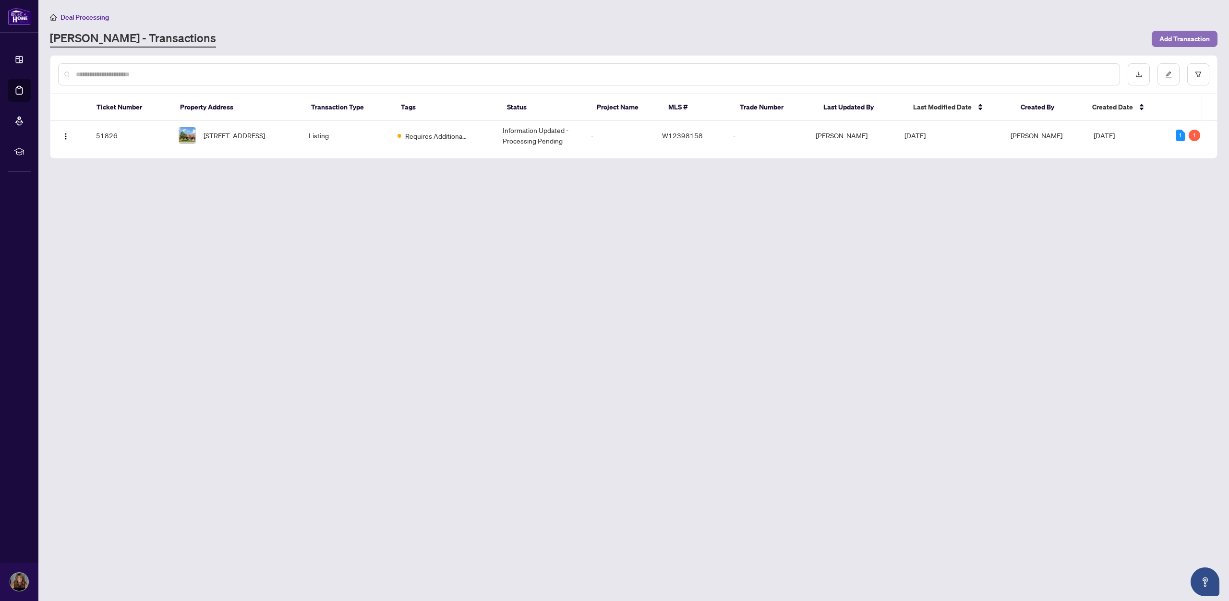  Describe the element at coordinates (539, 135) in the screenshot. I see `td: Information Updated - Processing Pending` at that location.